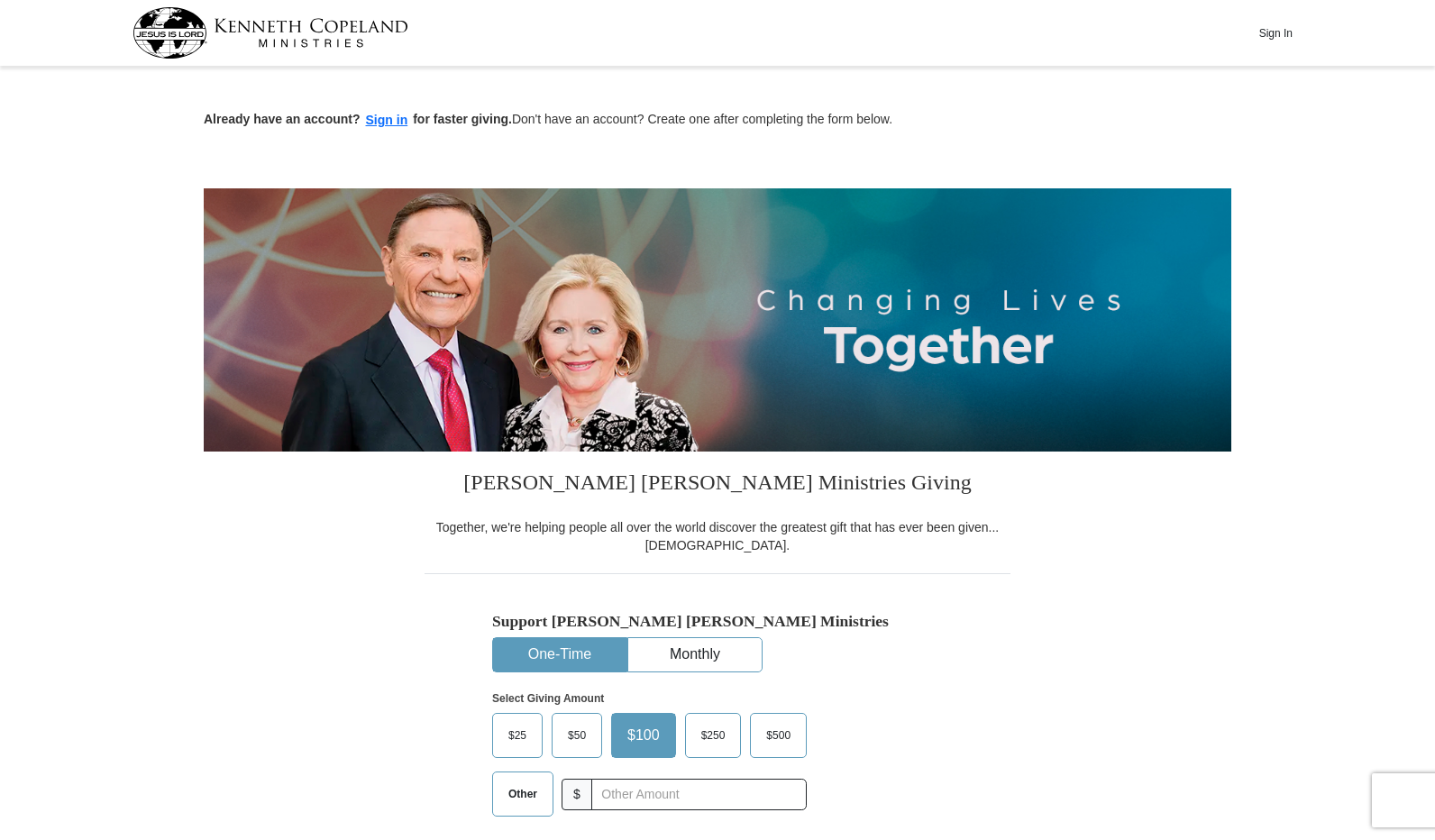 This screenshot has height=840, width=1435. I want to click on p: Don't have an account? Create one after completing the form below., so click(718, 119).